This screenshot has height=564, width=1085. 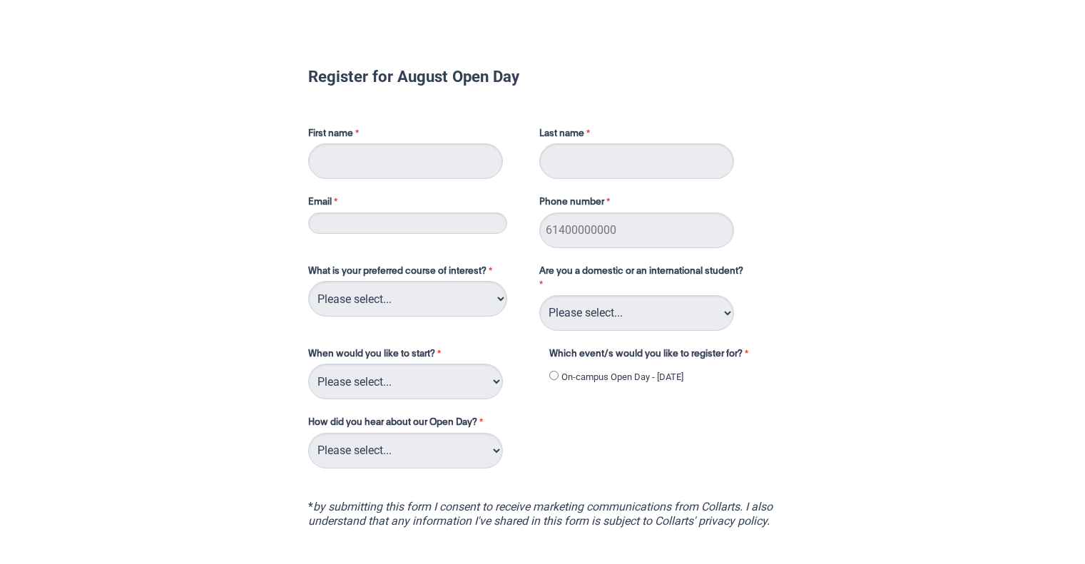 I want to click on i: by submitting this form I consent to receive marketing communications from Collarts. I also under..., so click(x=540, y=513).